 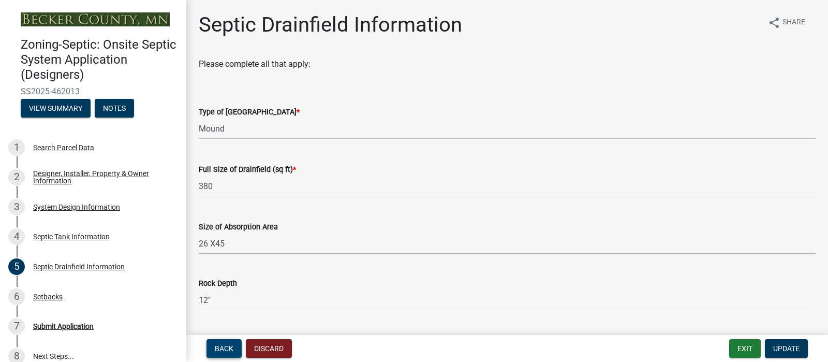 What do you see at coordinates (17, 177) in the screenshot?
I see `div: 2` at bounding box center [17, 177].